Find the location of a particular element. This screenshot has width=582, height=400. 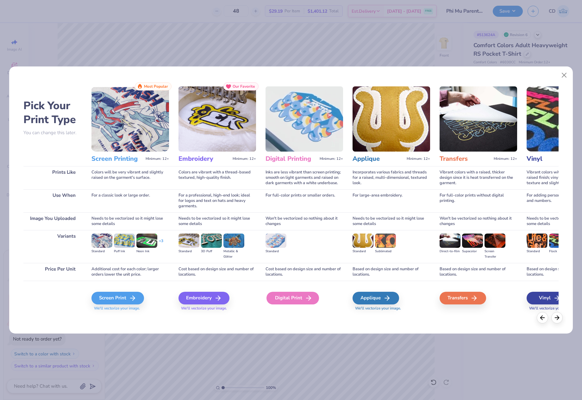

div: + 3 is located at coordinates (161, 244).